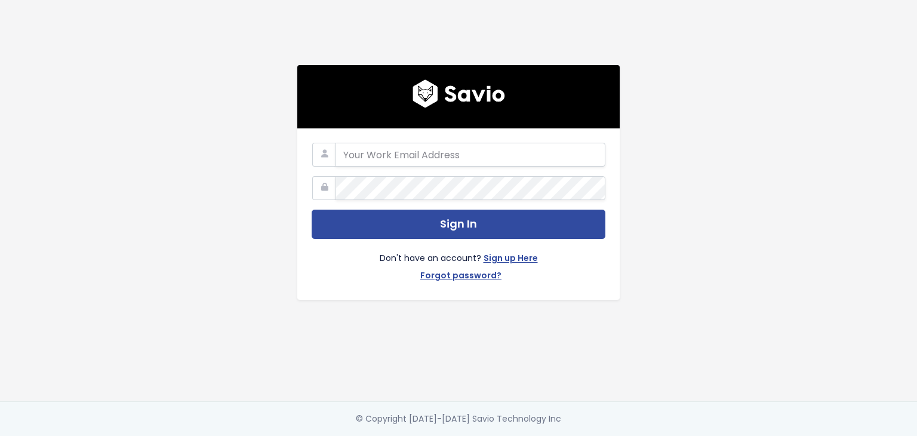 The image size is (917, 436). I want to click on button: Sign In, so click(459, 224).